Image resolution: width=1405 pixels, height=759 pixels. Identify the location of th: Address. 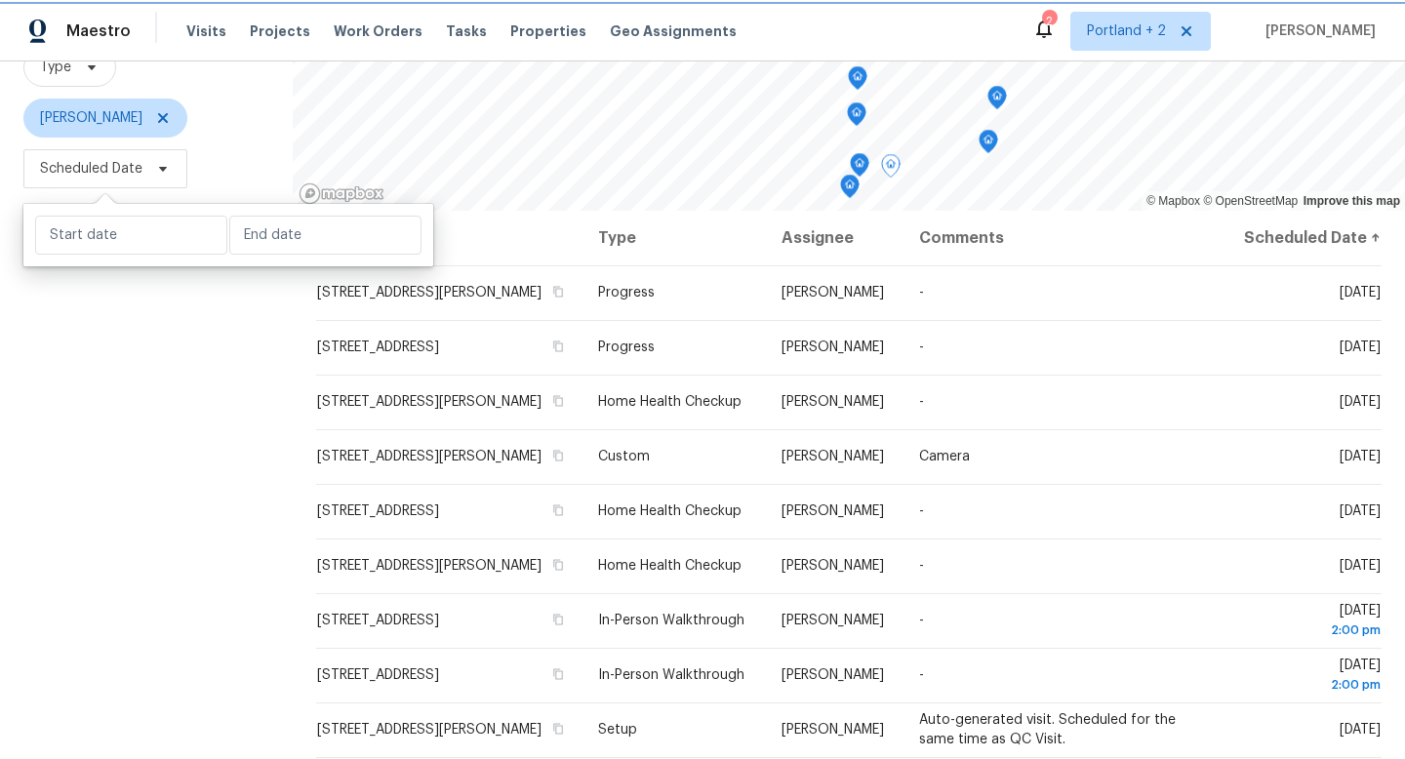
(449, 238).